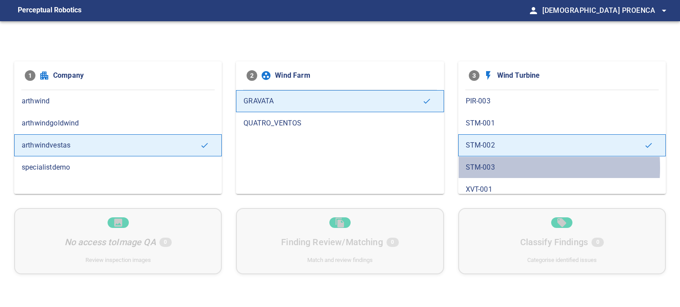 This screenshot has height=307, width=680. I want to click on span: STM-001, so click(561, 123).